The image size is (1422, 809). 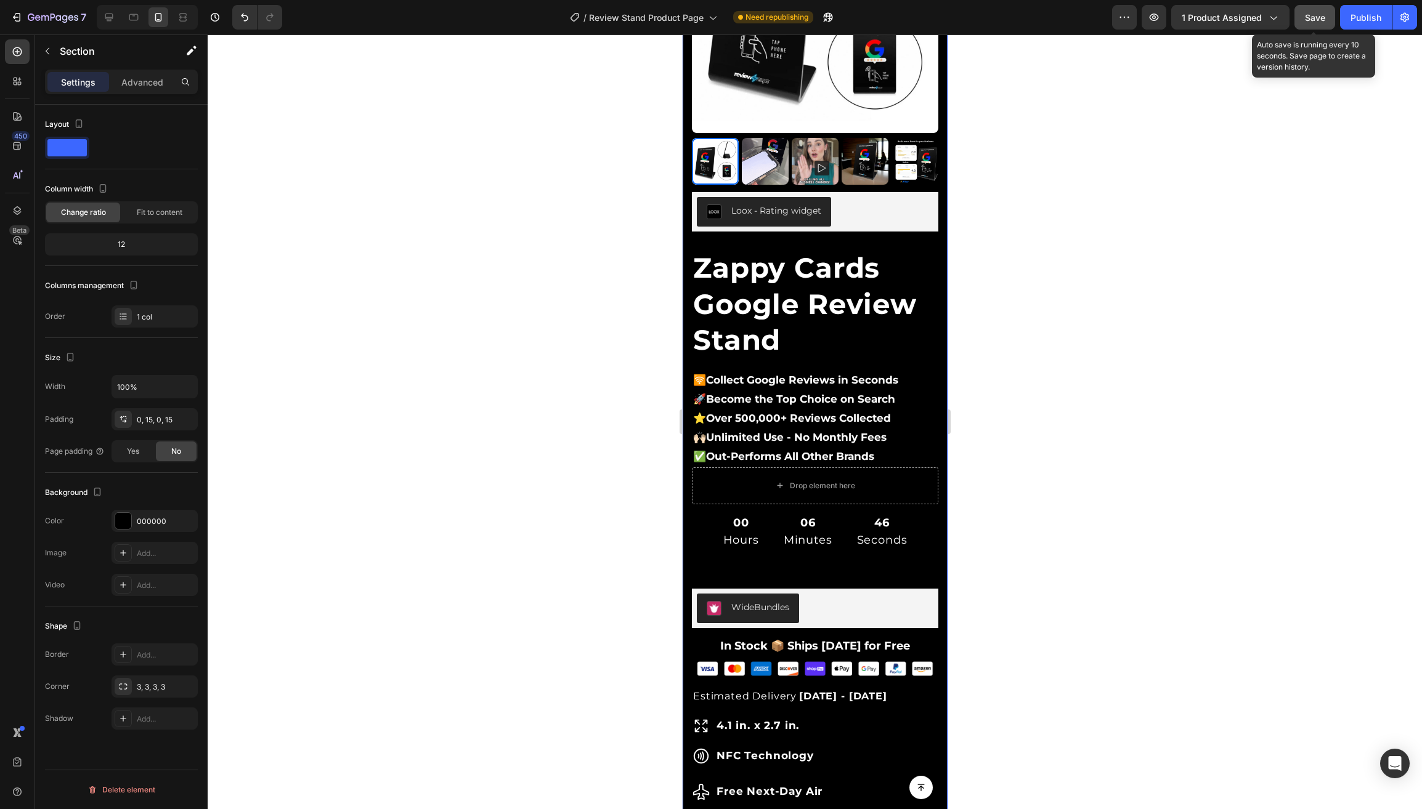 I want to click on div: Color, so click(x=54, y=521).